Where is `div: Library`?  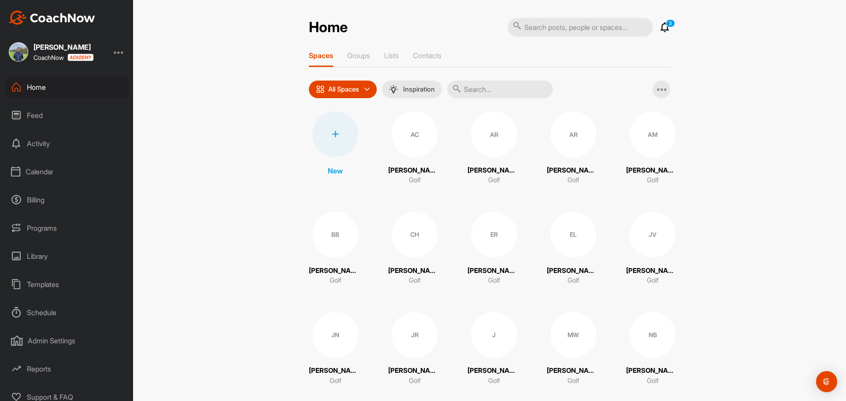 div: Library is located at coordinates (67, 256).